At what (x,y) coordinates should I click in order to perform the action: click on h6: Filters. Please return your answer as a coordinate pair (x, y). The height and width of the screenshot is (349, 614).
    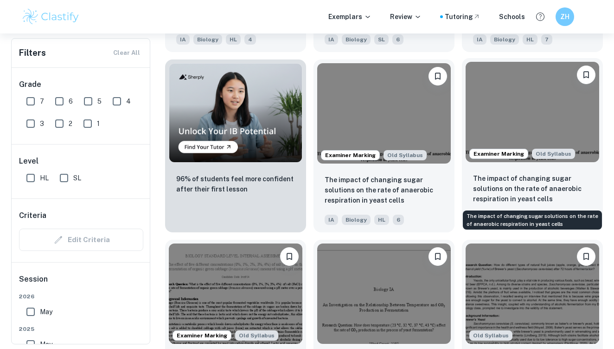
    Looking at the image, I should click on (32, 53).